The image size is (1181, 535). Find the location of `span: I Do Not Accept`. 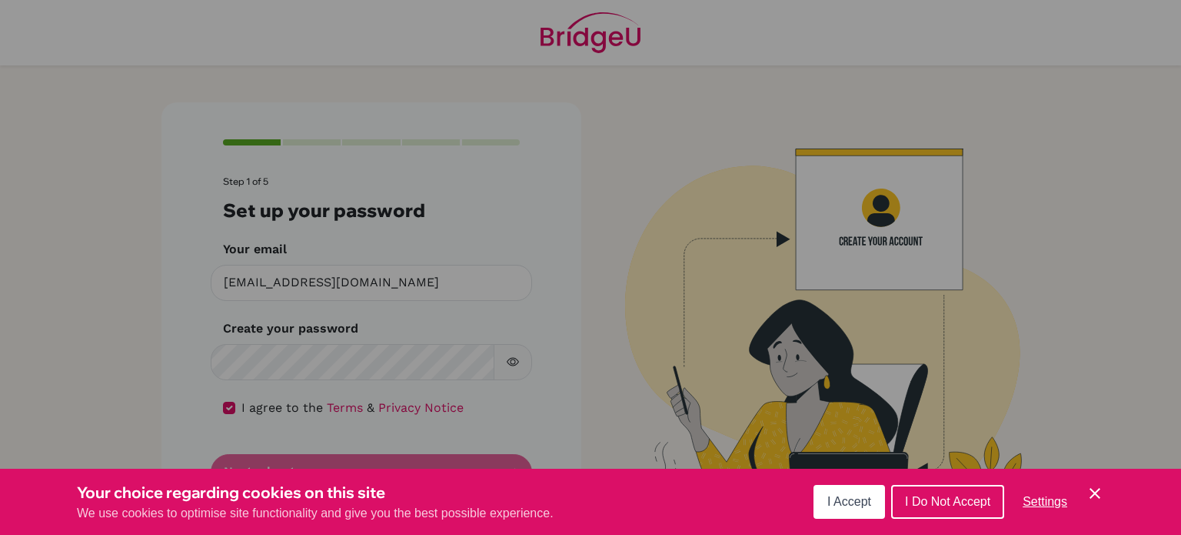

span: I Do Not Accept is located at coordinates (948, 501).